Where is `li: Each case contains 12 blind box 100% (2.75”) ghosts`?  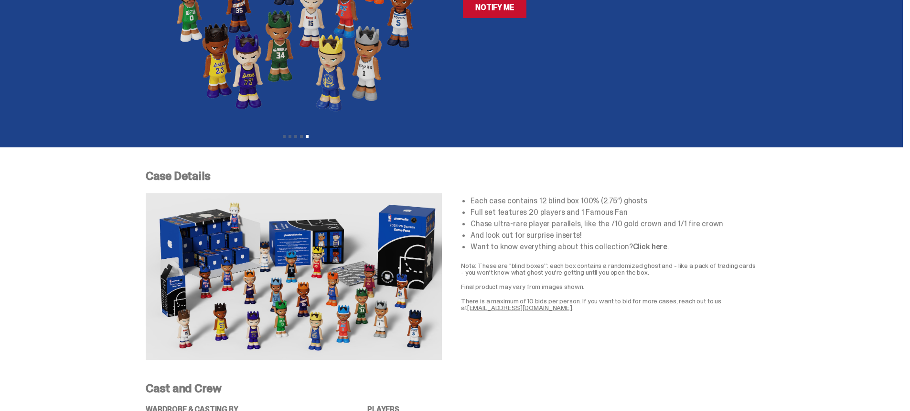
li: Each case contains 12 blind box 100% (2.75”) ghosts is located at coordinates (614, 201).